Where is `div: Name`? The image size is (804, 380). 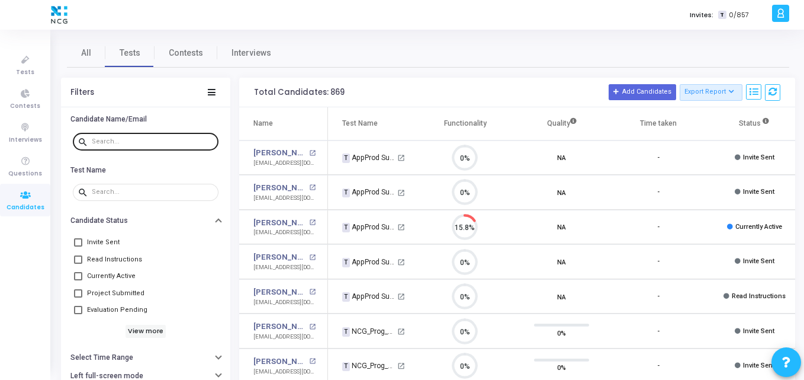 div: Name is located at coordinates (263, 123).